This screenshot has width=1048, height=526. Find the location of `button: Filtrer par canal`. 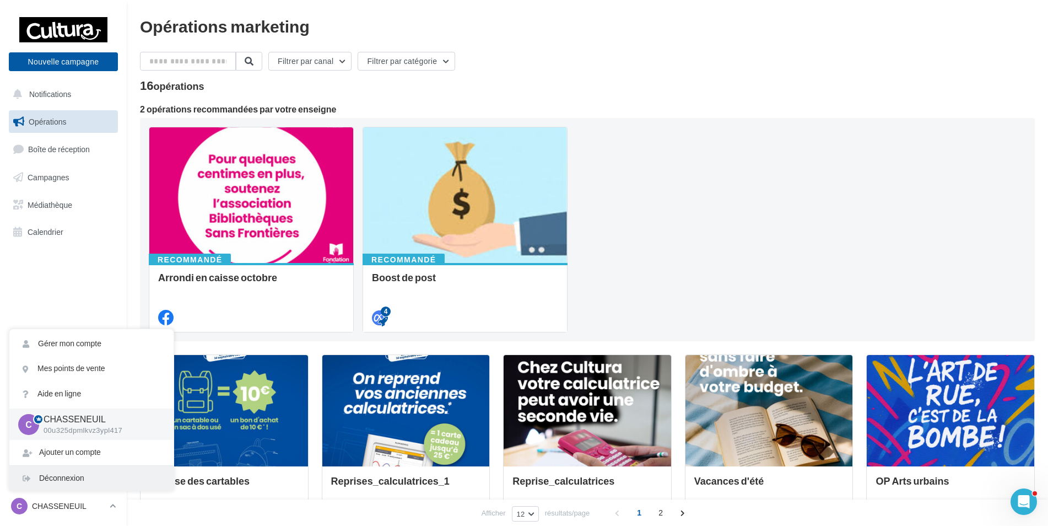

button: Filtrer par canal is located at coordinates (310, 61).